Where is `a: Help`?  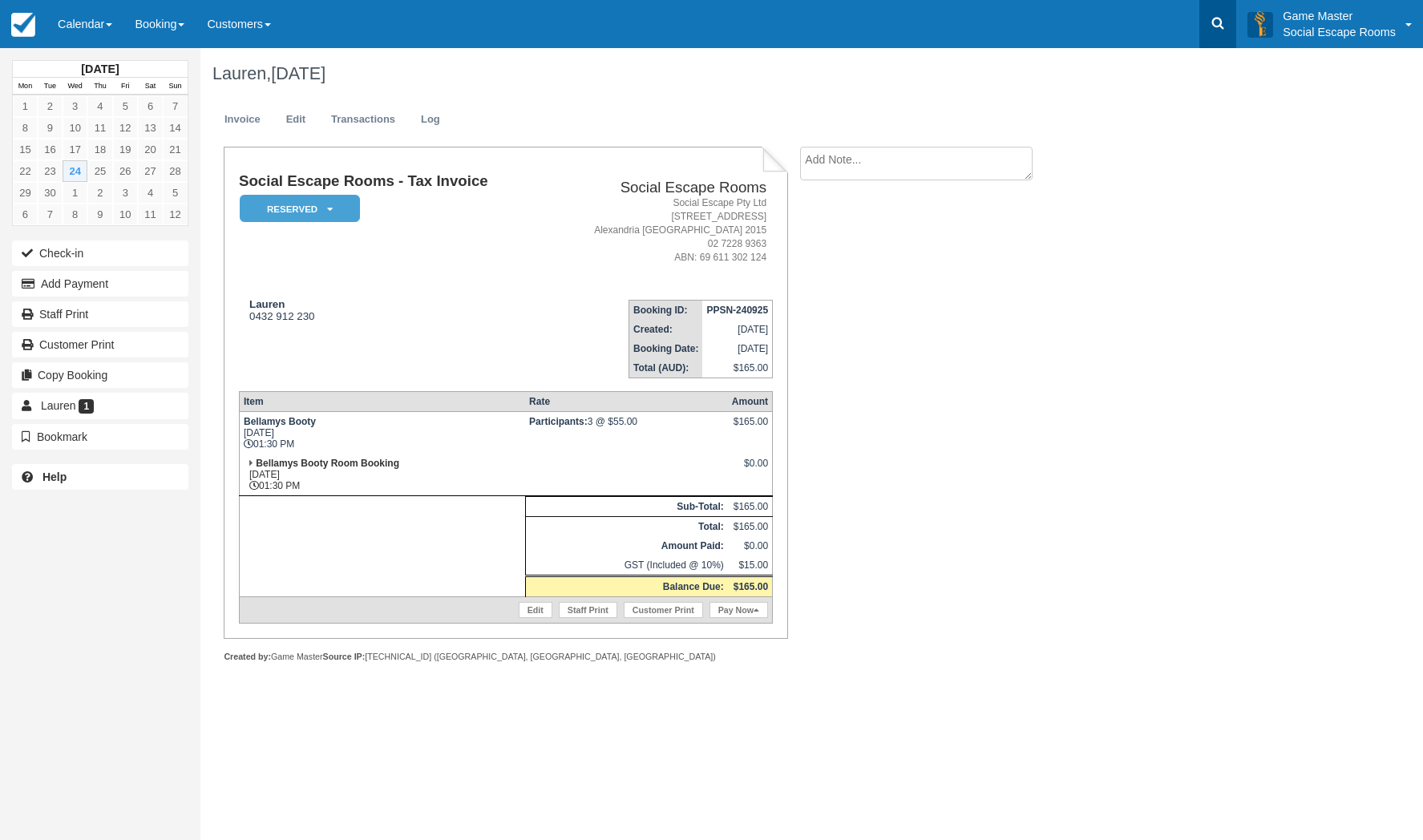
a: Help is located at coordinates (101, 477).